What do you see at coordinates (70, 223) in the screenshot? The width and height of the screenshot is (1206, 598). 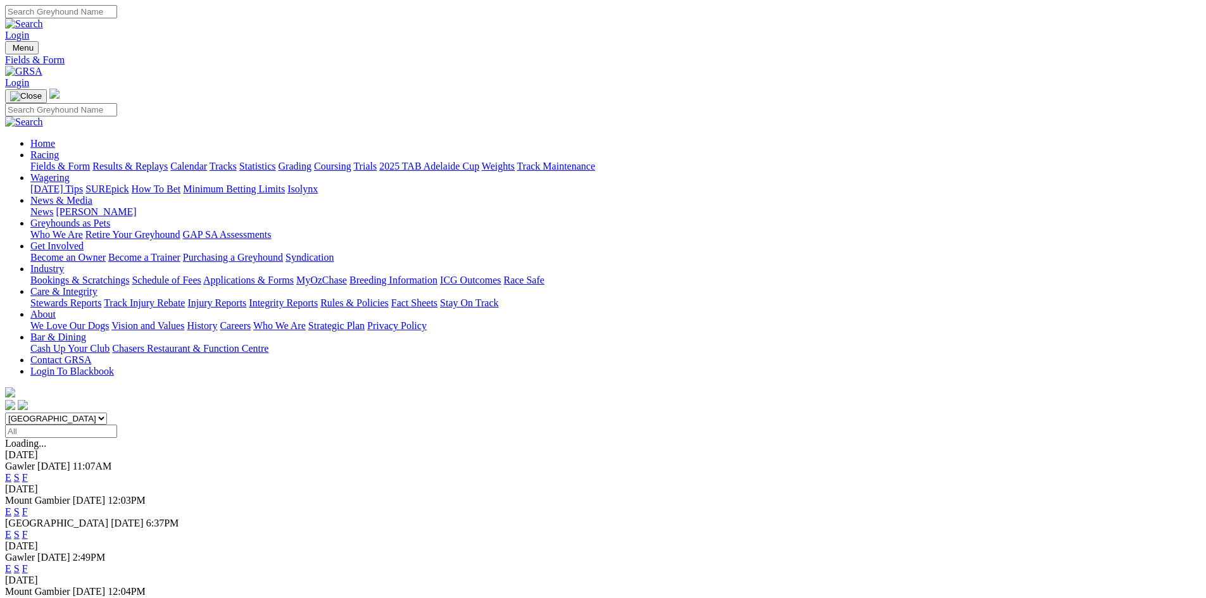 I see `a: Greyhounds as Pets` at bounding box center [70, 223].